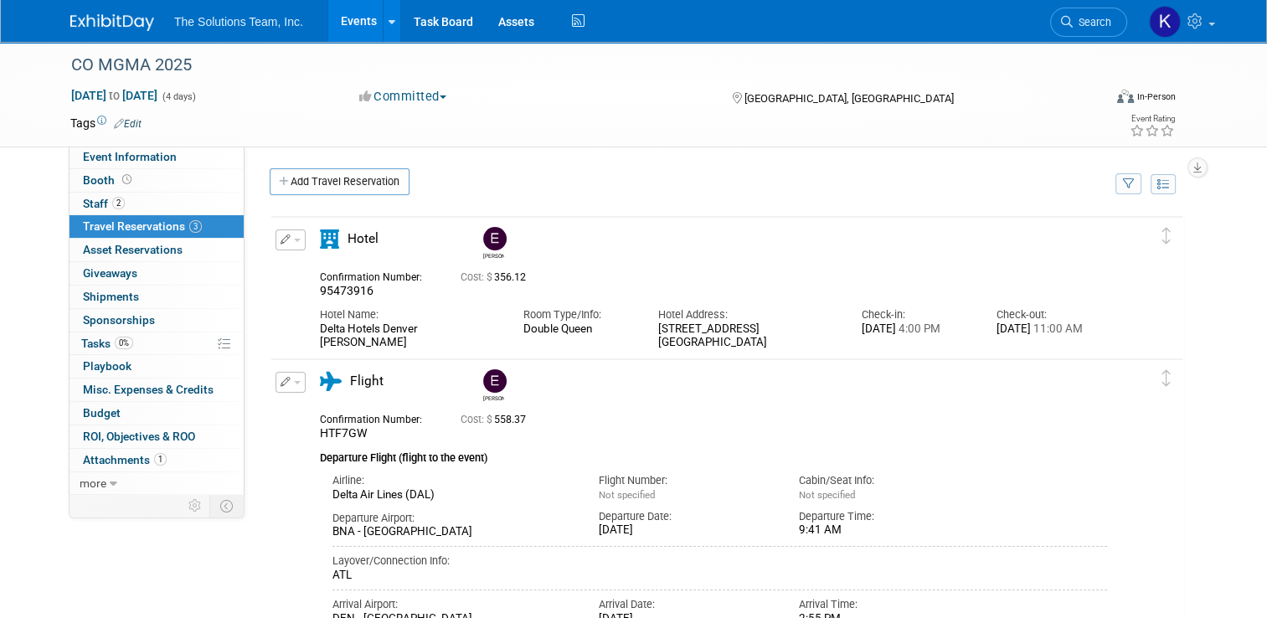  Describe the element at coordinates (329, 239) in the screenshot. I see `i: Hotel` at that location.